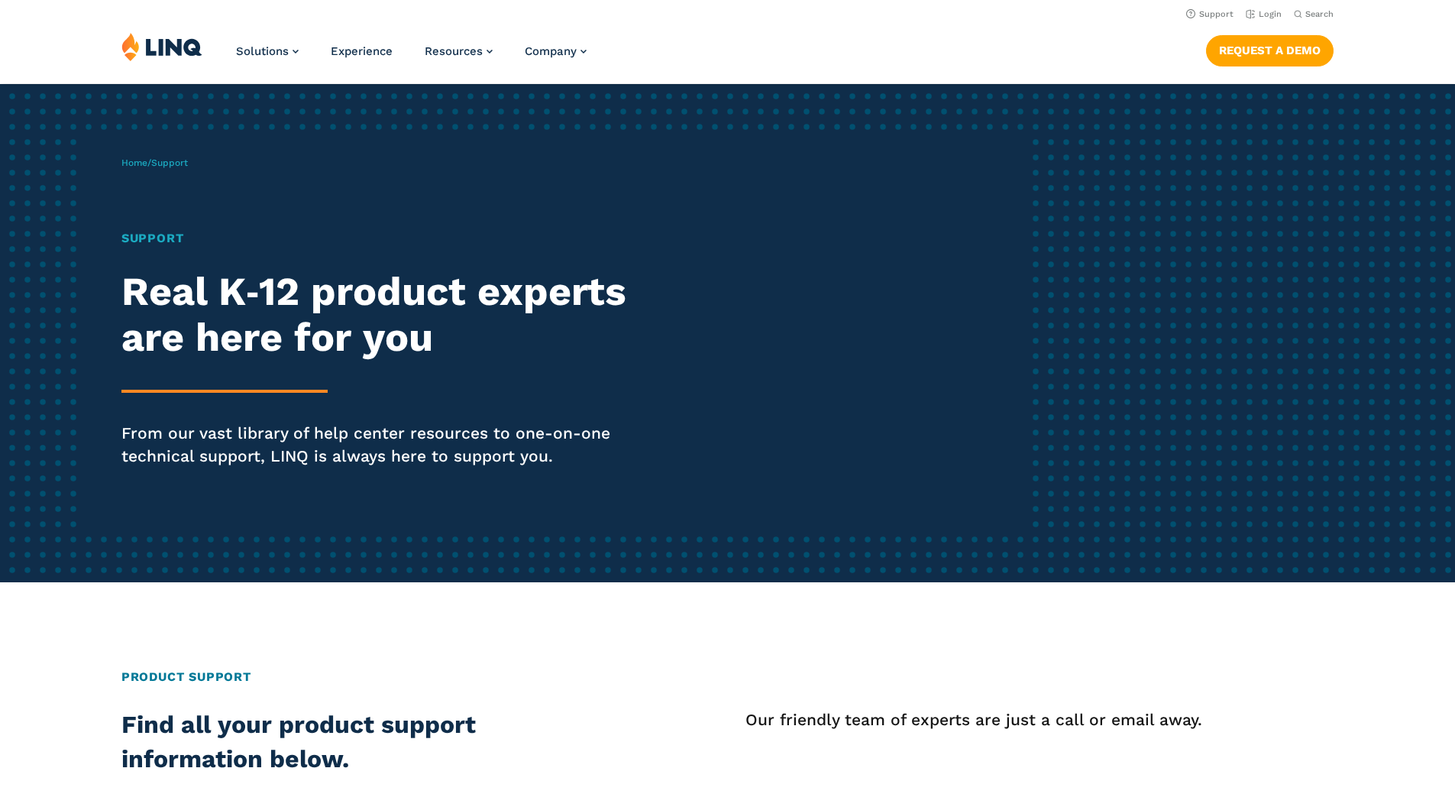  Describe the element at coordinates (555, 51) in the screenshot. I see `a: Company` at that location.